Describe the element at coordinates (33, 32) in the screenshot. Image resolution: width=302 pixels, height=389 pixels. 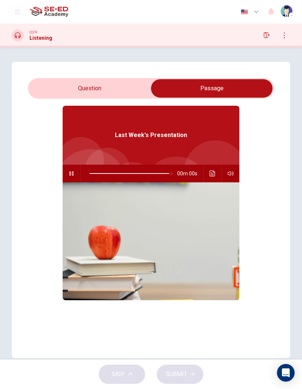
I see `span: CEFR` at that location.